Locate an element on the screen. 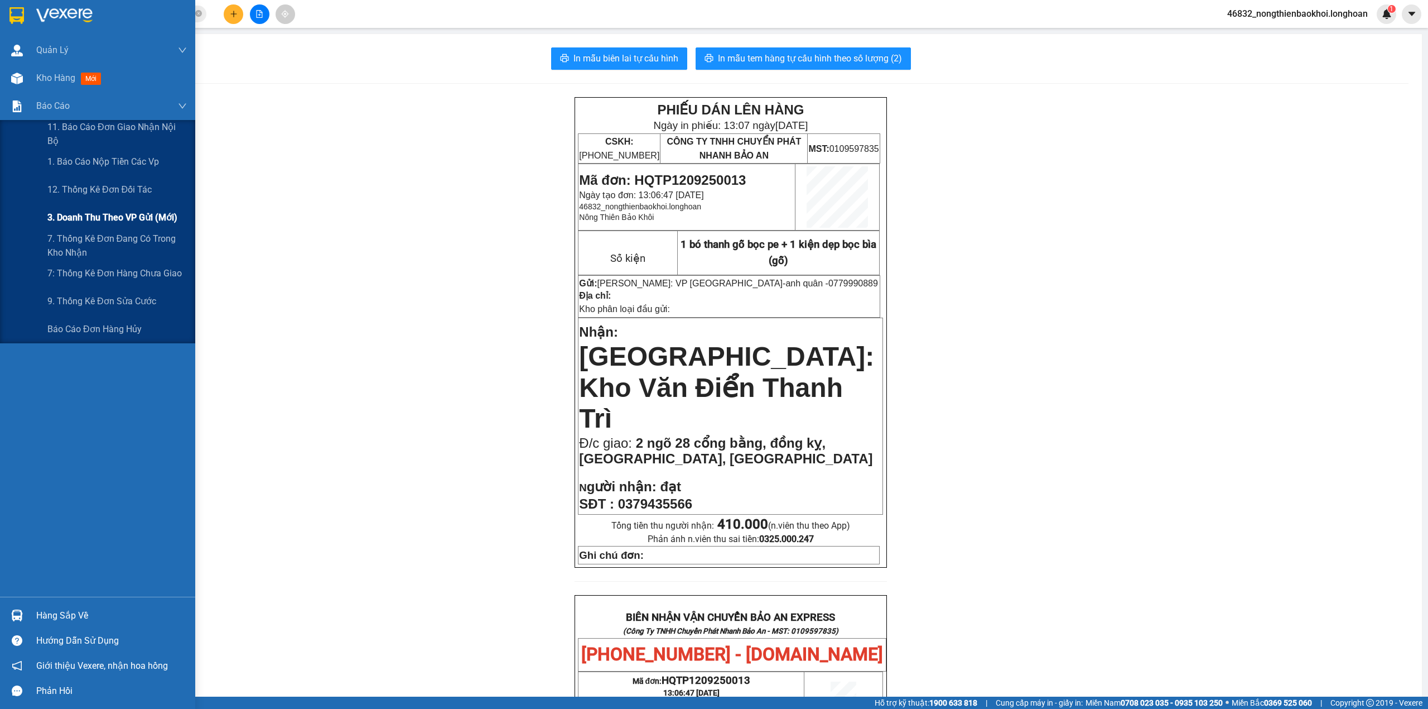 This screenshot has width=1428, height=709. span: copyright is located at coordinates (1370, 702).